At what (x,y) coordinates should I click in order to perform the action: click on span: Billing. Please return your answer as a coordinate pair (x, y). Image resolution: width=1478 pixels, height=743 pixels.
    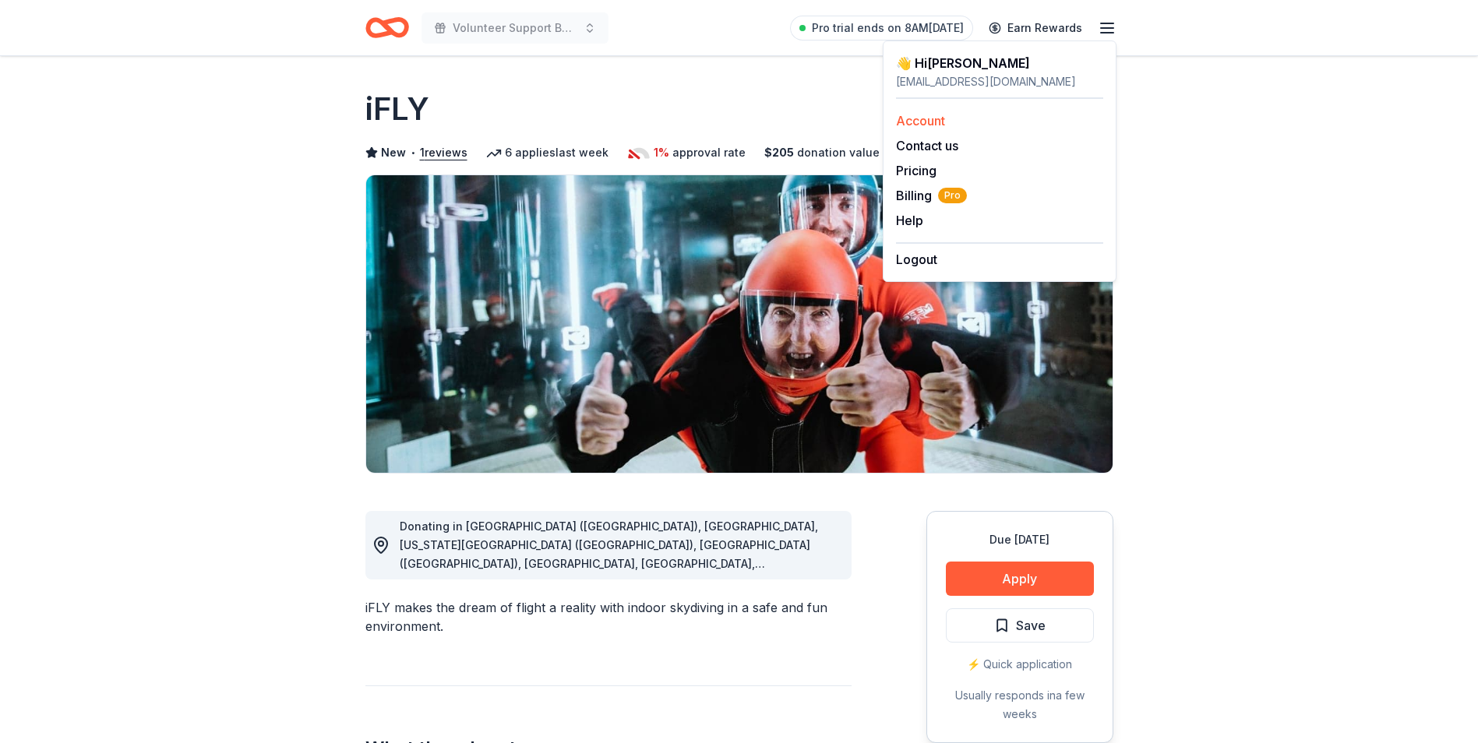
    Looking at the image, I should click on (931, 196).